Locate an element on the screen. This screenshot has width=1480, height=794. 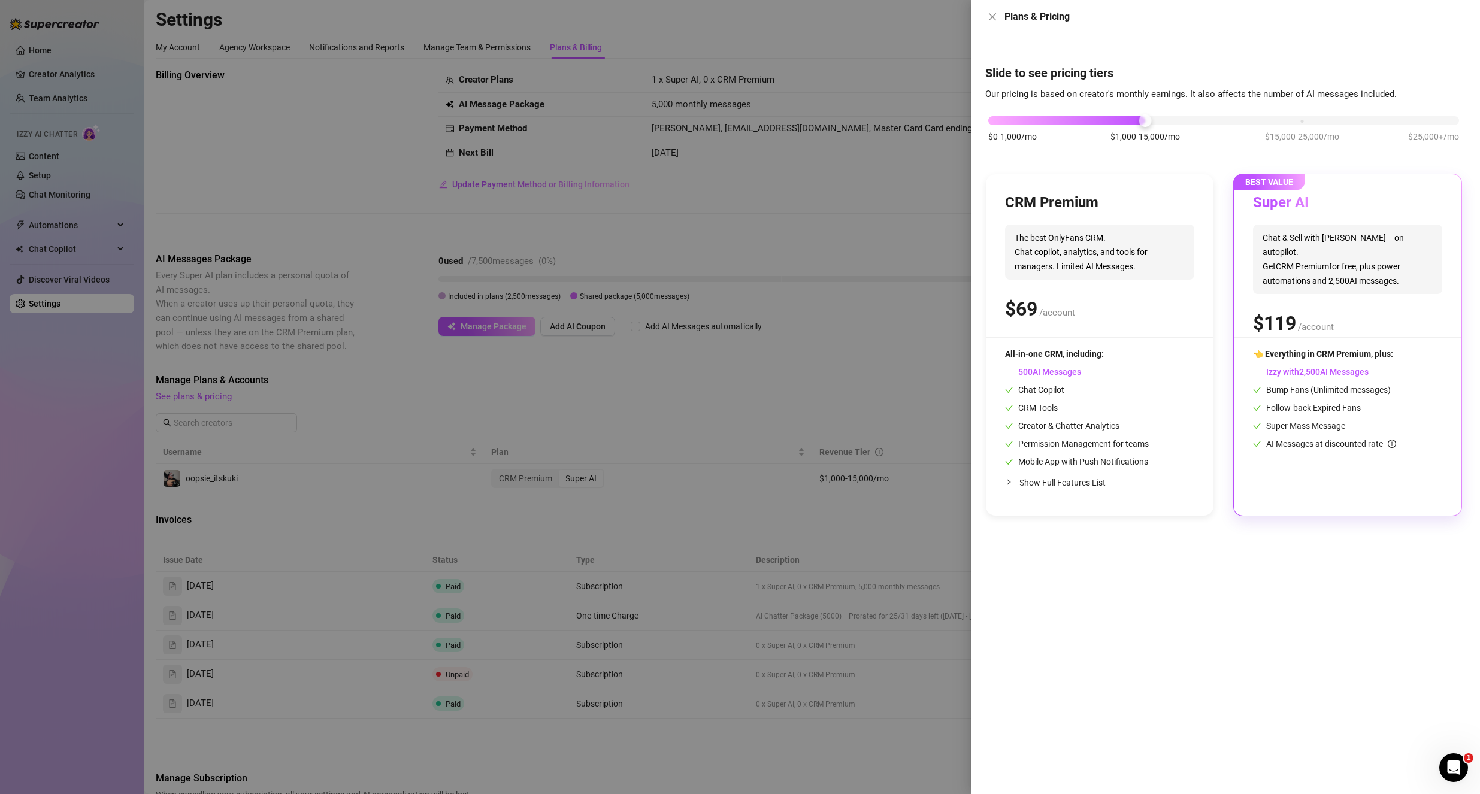
span: Bump Fans (Unlimited messages) is located at coordinates (1322, 390).